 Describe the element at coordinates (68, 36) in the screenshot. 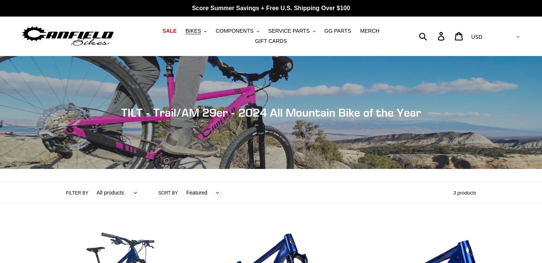

I see `img: Canfield Bikes` at that location.